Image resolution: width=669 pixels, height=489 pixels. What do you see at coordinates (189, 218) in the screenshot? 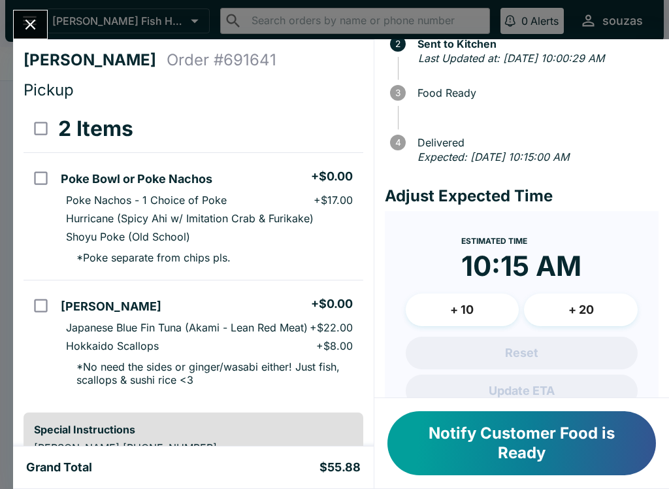
I see `p: Hurricane (Spicy Ahi w/ Imitation Crab & Furikake)` at bounding box center [189, 218].